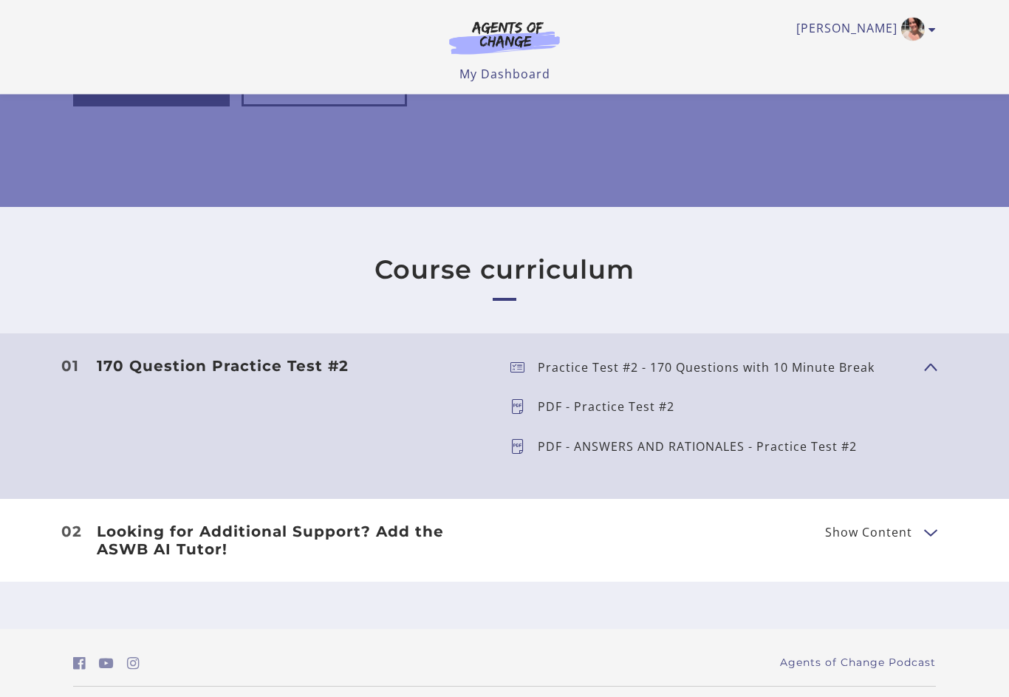 This screenshot has height=697, width=1009. I want to click on i: https://www.facebook.com/groups/aswbtestprep (Open in a new window), so click(79, 663).